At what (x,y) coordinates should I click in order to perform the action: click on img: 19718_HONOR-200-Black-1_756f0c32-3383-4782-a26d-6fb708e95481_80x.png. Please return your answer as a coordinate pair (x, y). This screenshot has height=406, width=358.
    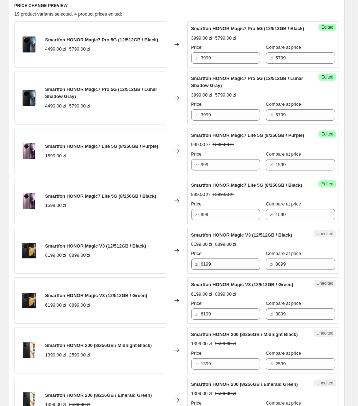
    Looking at the image, I should click on (29, 350).